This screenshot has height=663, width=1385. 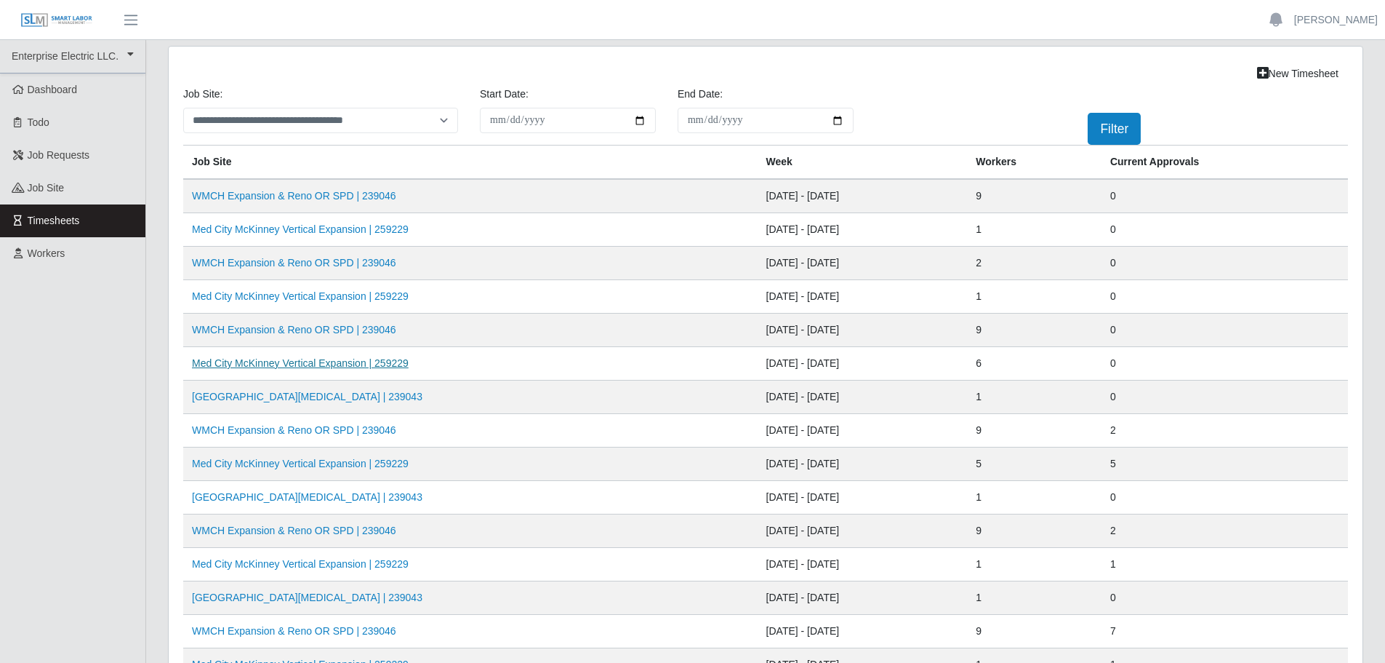 I want to click on span: Dashboard, so click(x=52, y=89).